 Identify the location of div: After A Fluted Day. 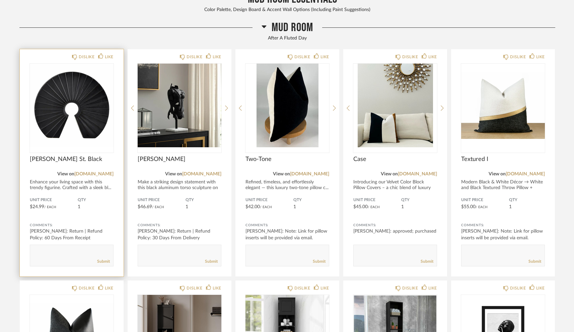
(287, 39).